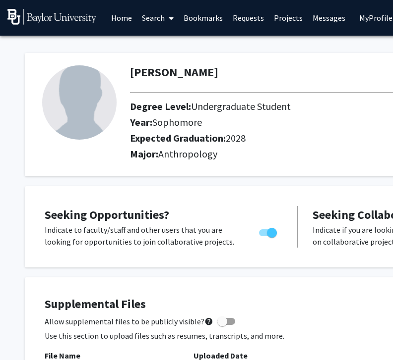 The image size is (393, 360). What do you see at coordinates (375, 18) in the screenshot?
I see `span: My Profile` at bounding box center [375, 18].